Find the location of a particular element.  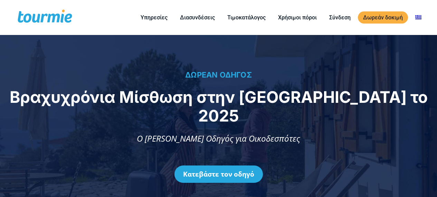

a: Χρήσιμοι πόροι is located at coordinates (297, 17).